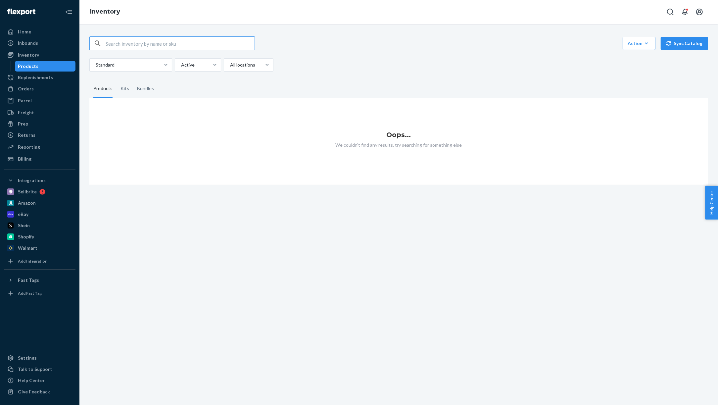 The image size is (718, 405). I want to click on div: Freight, so click(26, 113).